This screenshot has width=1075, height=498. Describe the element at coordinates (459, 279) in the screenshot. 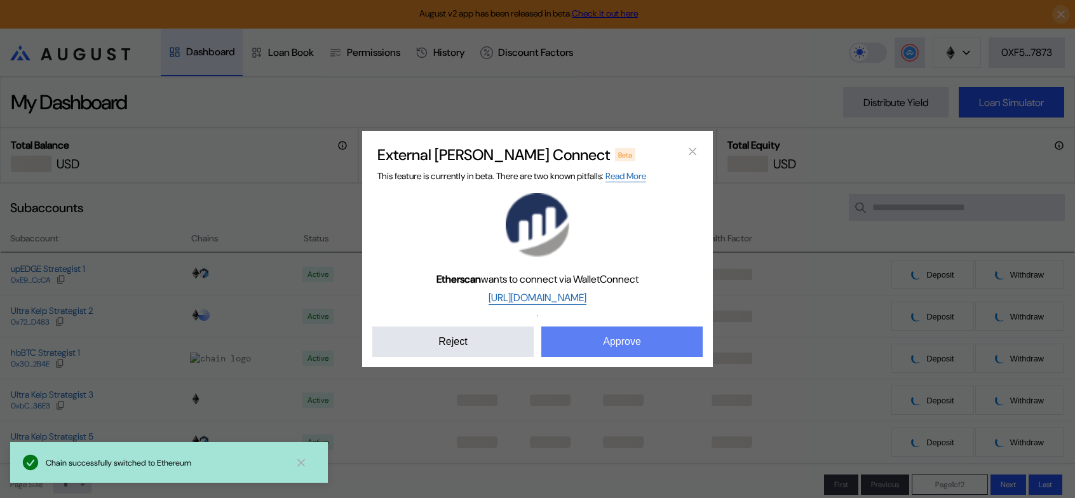

I see `b: Etherscan` at that location.